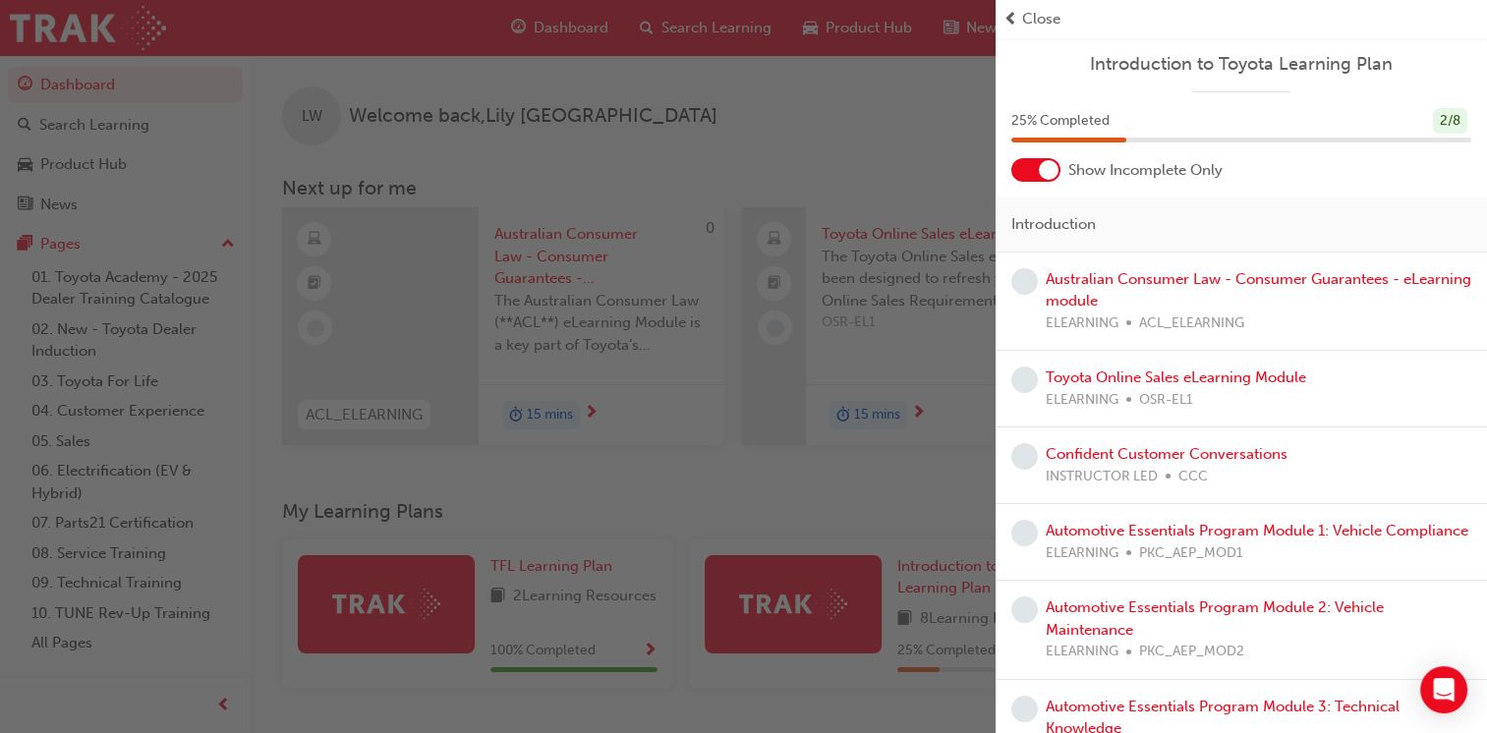 The image size is (1487, 733). Describe the element at coordinates (1101, 477) in the screenshot. I see `span: INSTRUCTOR LED` at that location.